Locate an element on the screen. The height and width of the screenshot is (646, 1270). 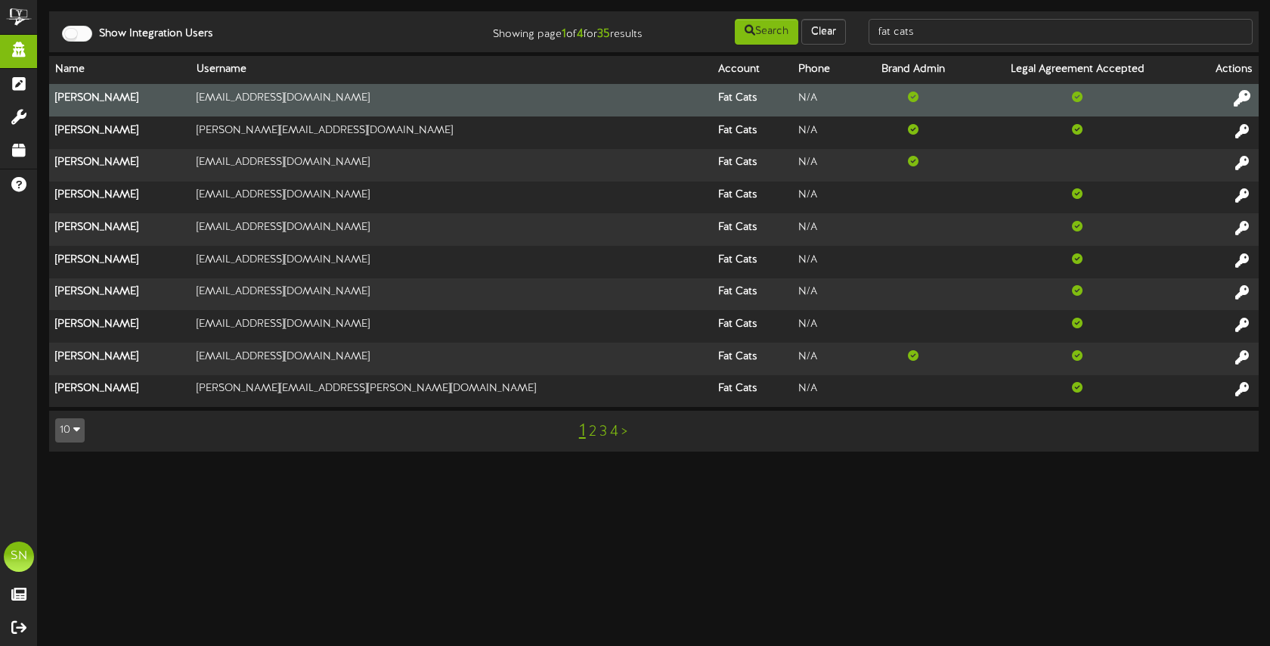
input: -- Search -- is located at coordinates (1061, 32).